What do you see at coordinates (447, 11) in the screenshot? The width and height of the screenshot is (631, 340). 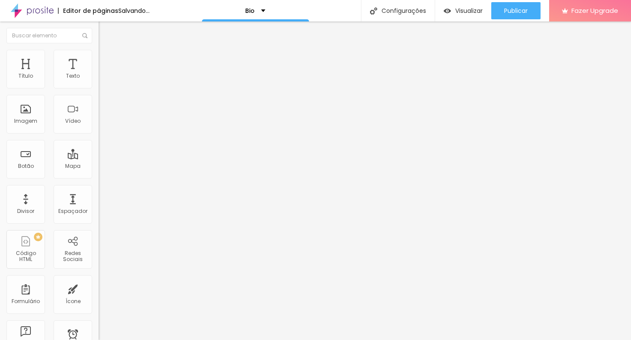 I see `img: view-1.svg` at bounding box center [447, 11].